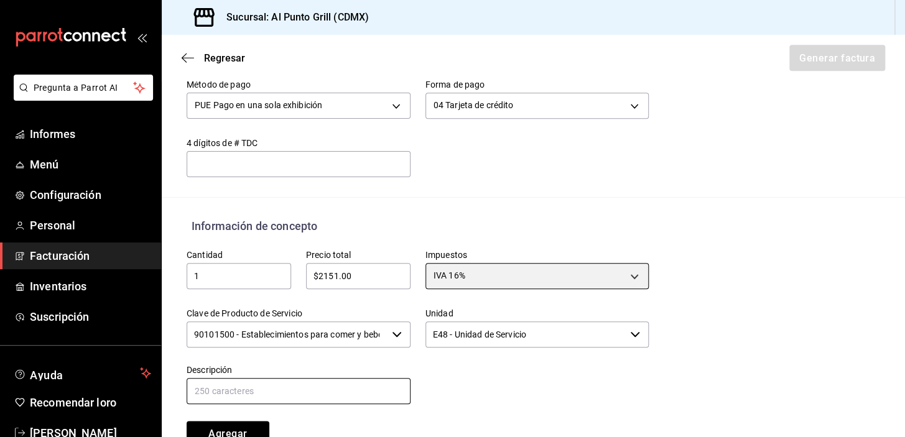  What do you see at coordinates (224, 58) in the screenshot?
I see `font: Regresar` at bounding box center [224, 58].